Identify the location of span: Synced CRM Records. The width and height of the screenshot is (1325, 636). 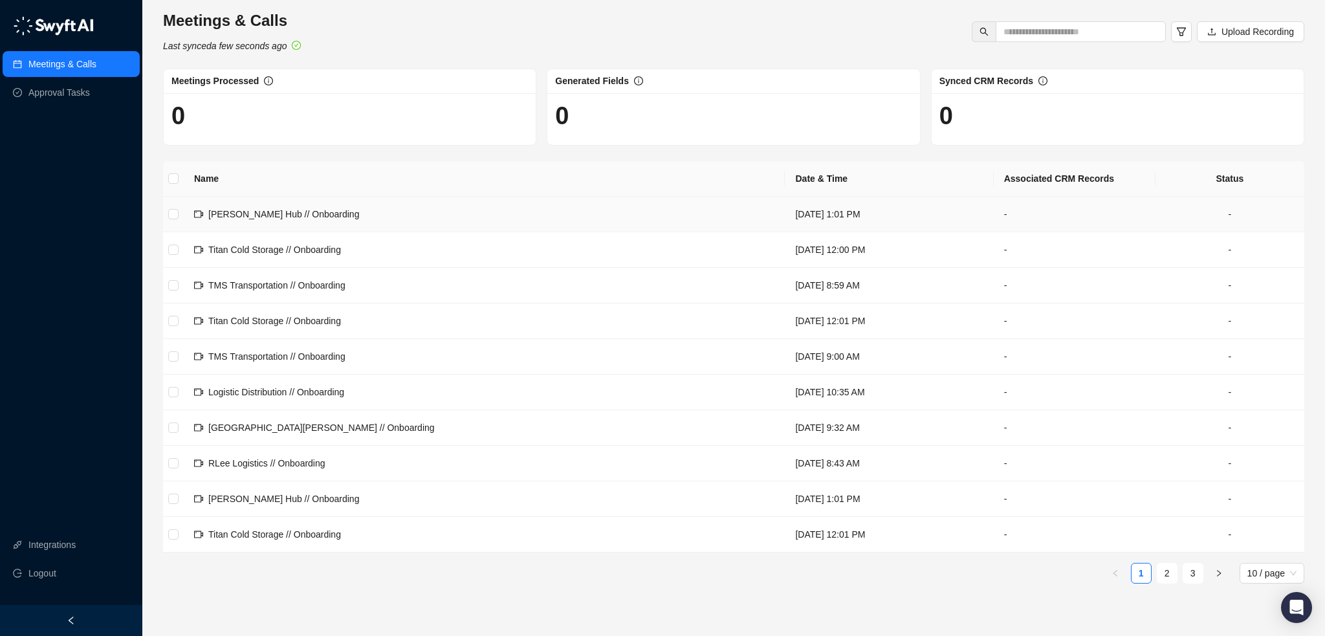
(986, 81).